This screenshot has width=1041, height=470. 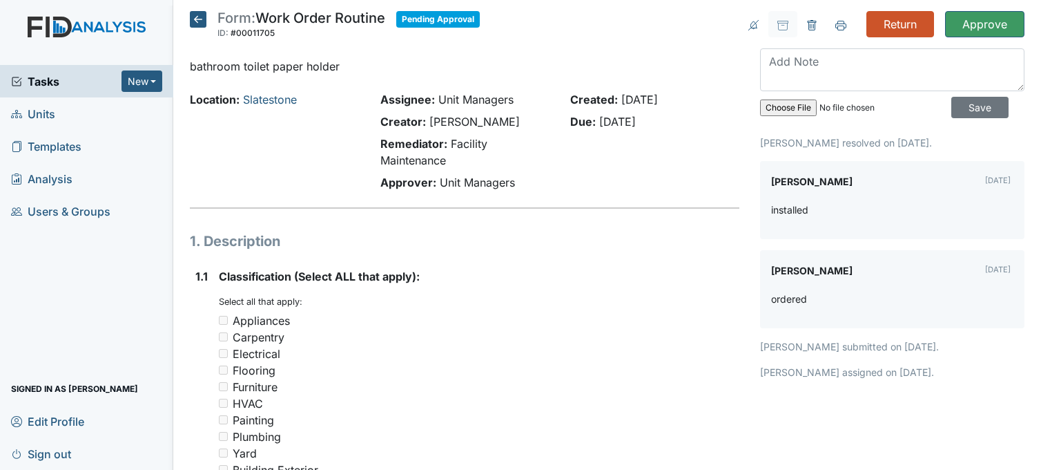 What do you see at coordinates (270, 99) in the screenshot?
I see `a: Slatestone` at bounding box center [270, 99].